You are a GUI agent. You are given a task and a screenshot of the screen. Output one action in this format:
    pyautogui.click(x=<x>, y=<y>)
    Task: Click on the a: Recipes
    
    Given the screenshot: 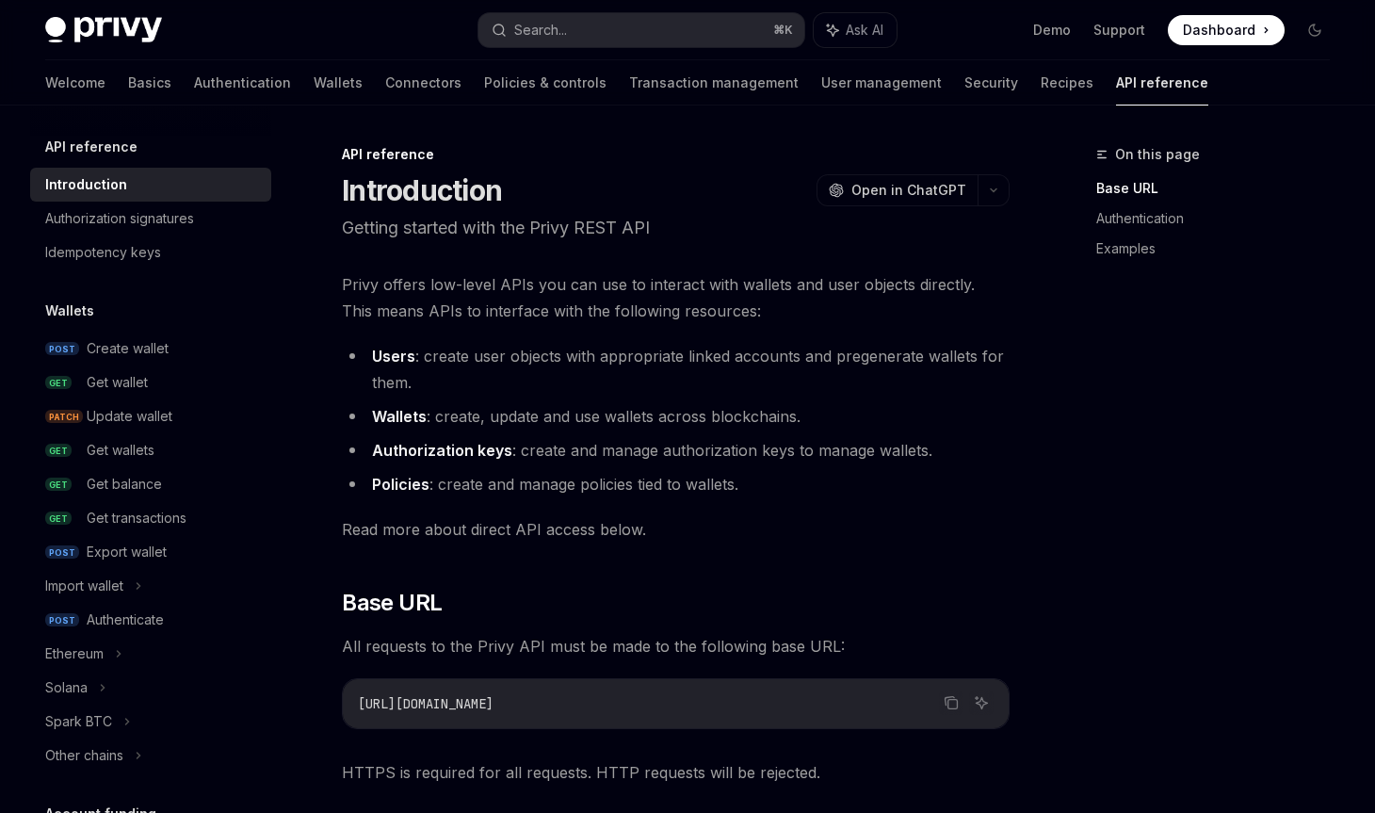 What is the action you would take?
    pyautogui.click(x=1067, y=83)
    